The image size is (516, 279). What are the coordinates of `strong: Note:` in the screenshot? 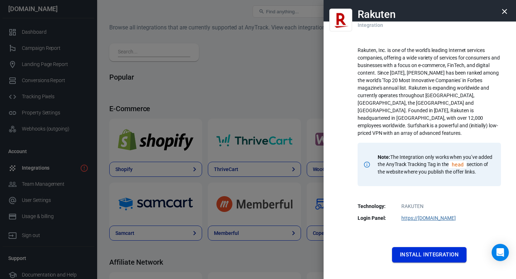 It's located at (384, 157).